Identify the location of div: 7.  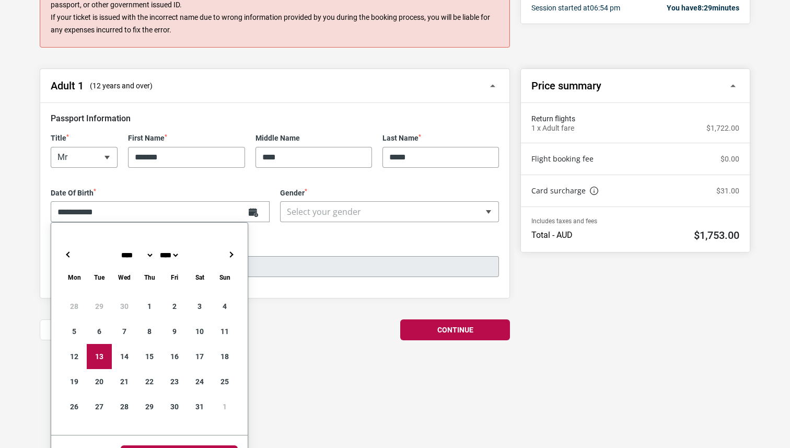
(124, 331).